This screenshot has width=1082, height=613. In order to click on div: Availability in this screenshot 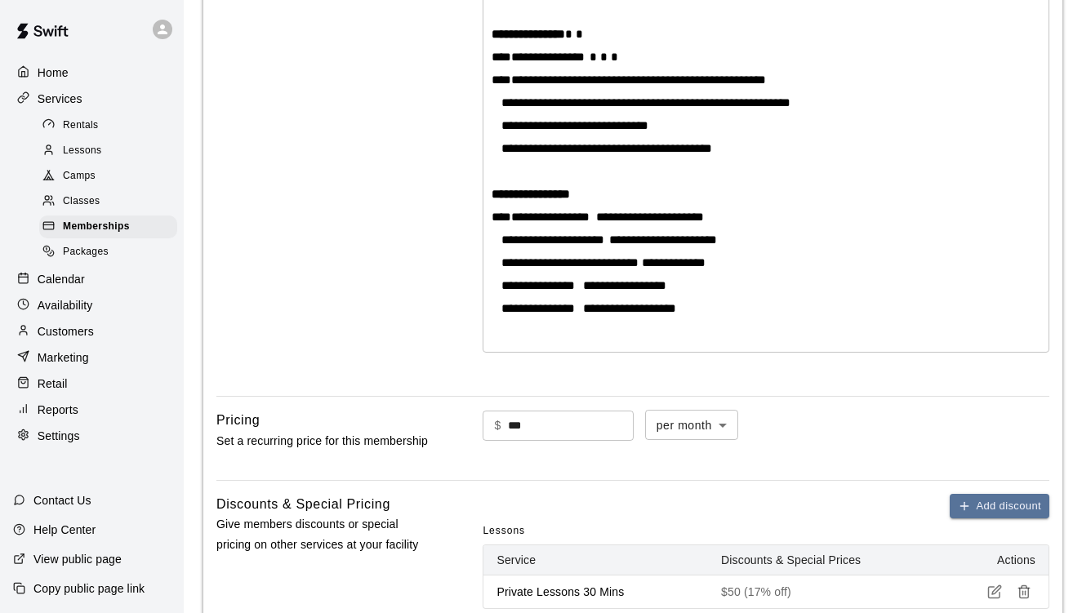, I will do `click(91, 305)`.